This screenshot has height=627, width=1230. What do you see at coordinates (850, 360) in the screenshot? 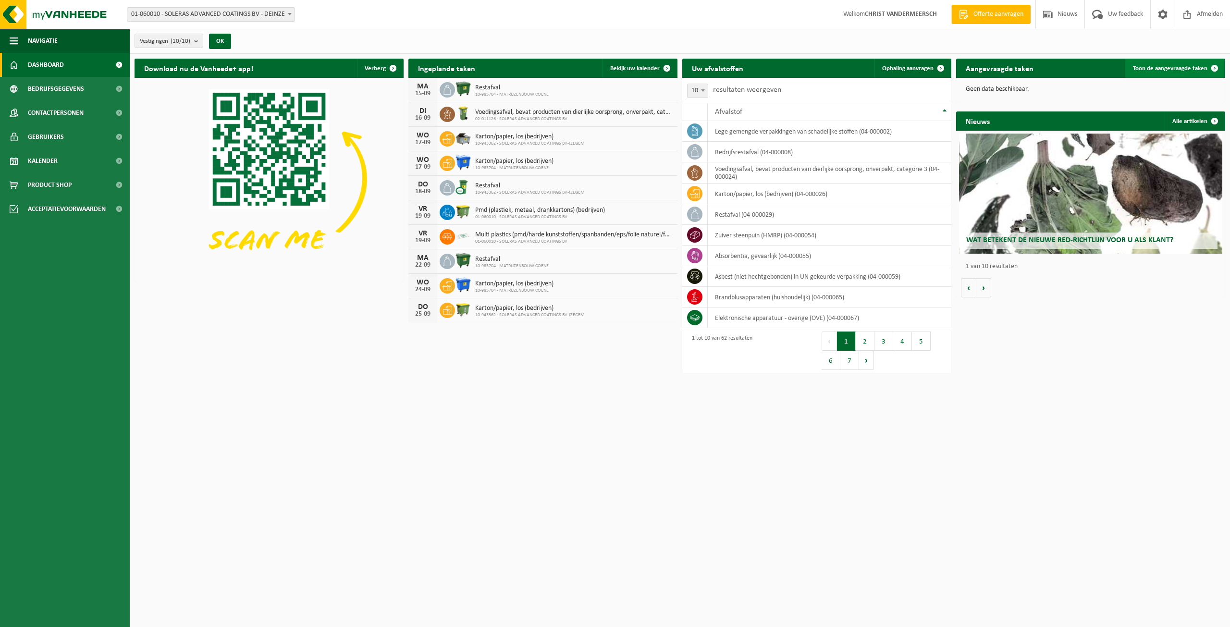
I see `button: 7` at bounding box center [850, 360].